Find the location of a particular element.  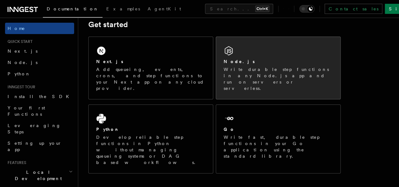

h2: Python is located at coordinates (108, 129).